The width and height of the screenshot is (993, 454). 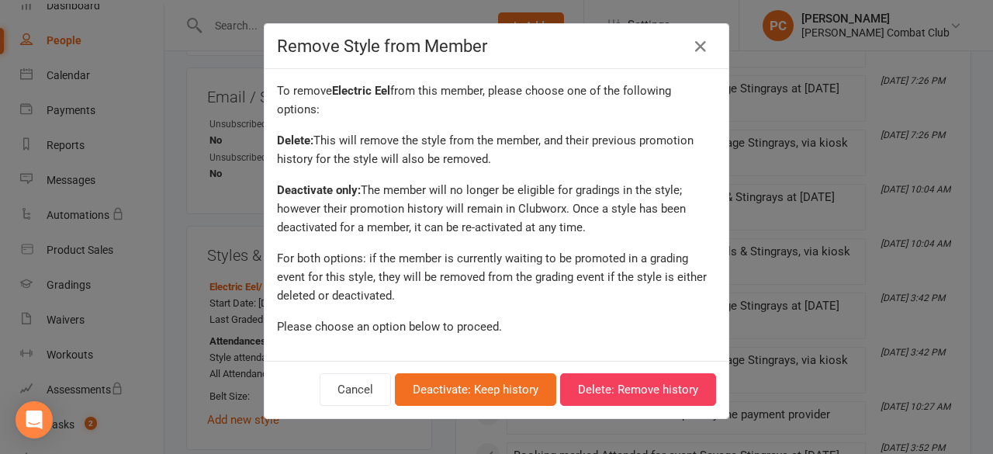 I want to click on button: Delete: Remove history, so click(x=637, y=389).